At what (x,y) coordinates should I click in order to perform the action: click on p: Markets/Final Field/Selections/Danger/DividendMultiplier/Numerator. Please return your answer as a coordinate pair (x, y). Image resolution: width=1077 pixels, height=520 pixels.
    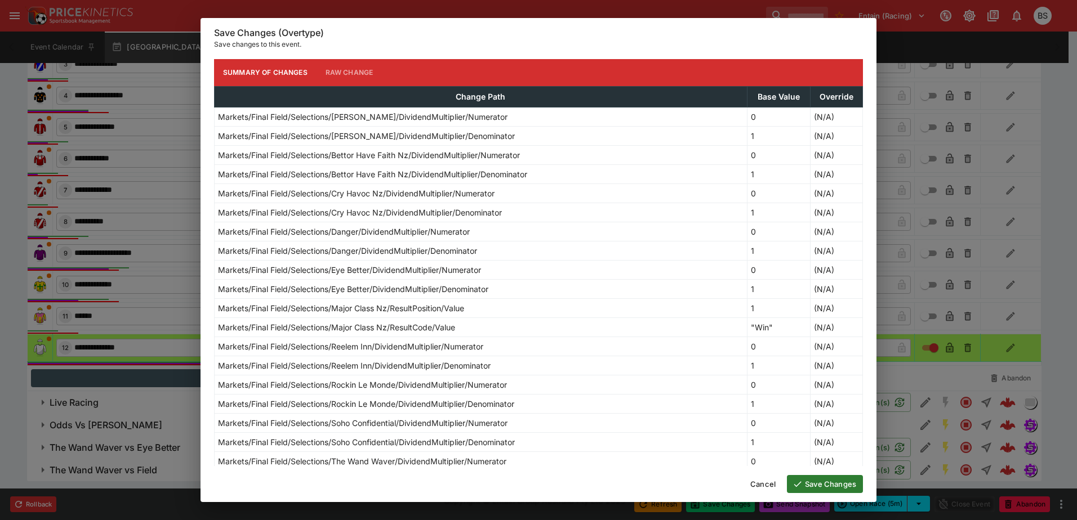
    Looking at the image, I should click on (344, 231).